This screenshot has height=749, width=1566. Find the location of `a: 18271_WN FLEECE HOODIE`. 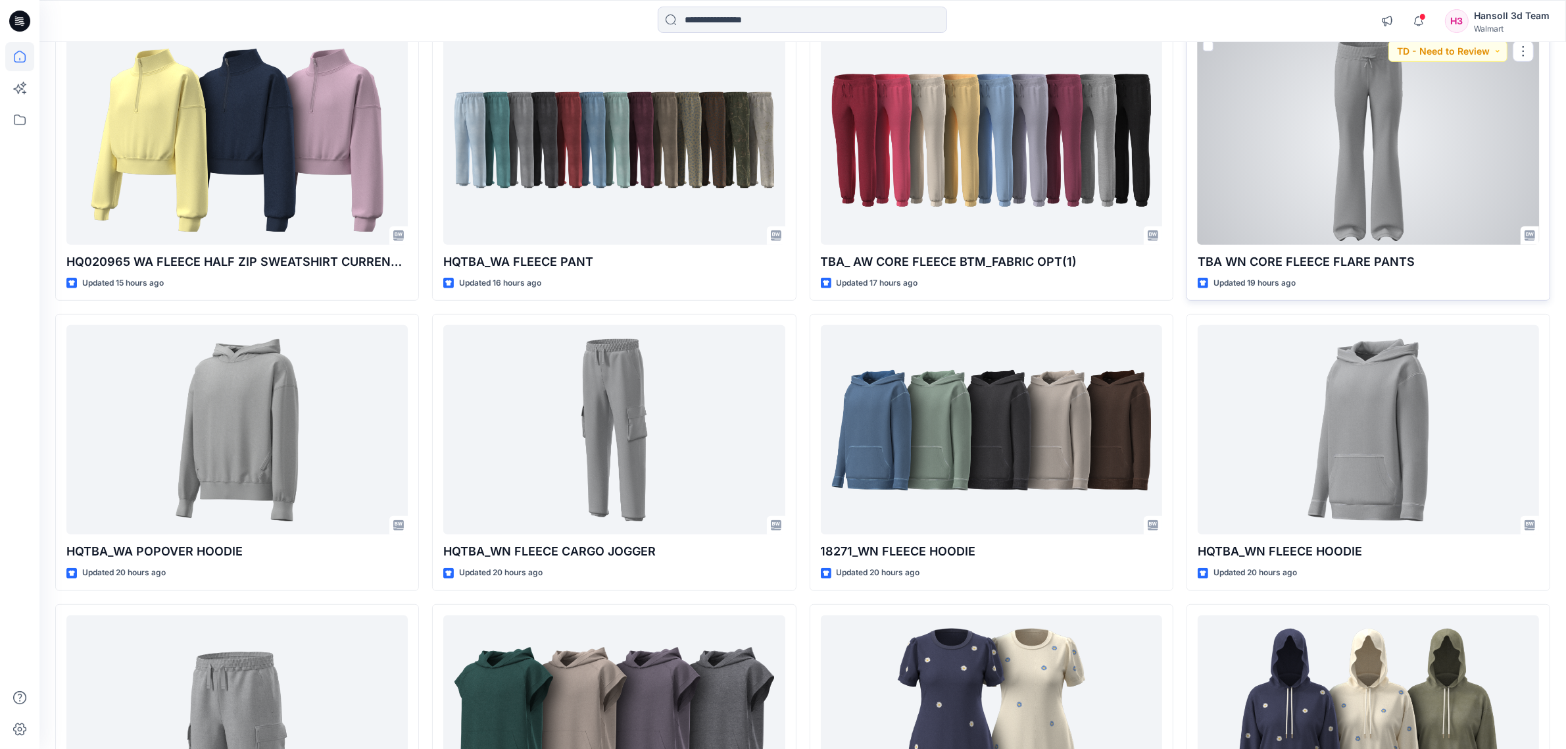

a: 18271_WN FLEECE HOODIE is located at coordinates (991, 430).